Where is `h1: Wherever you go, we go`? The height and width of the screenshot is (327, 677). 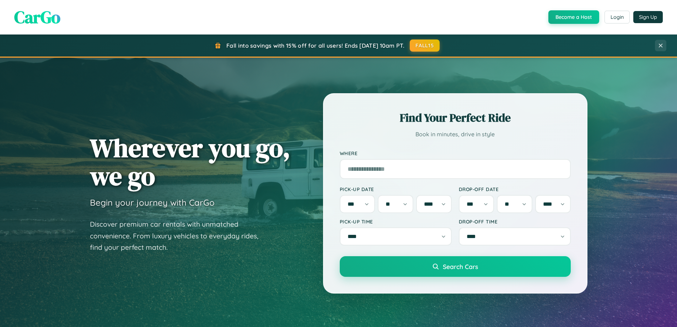
h1: Wherever you go, we go is located at coordinates (190, 162).